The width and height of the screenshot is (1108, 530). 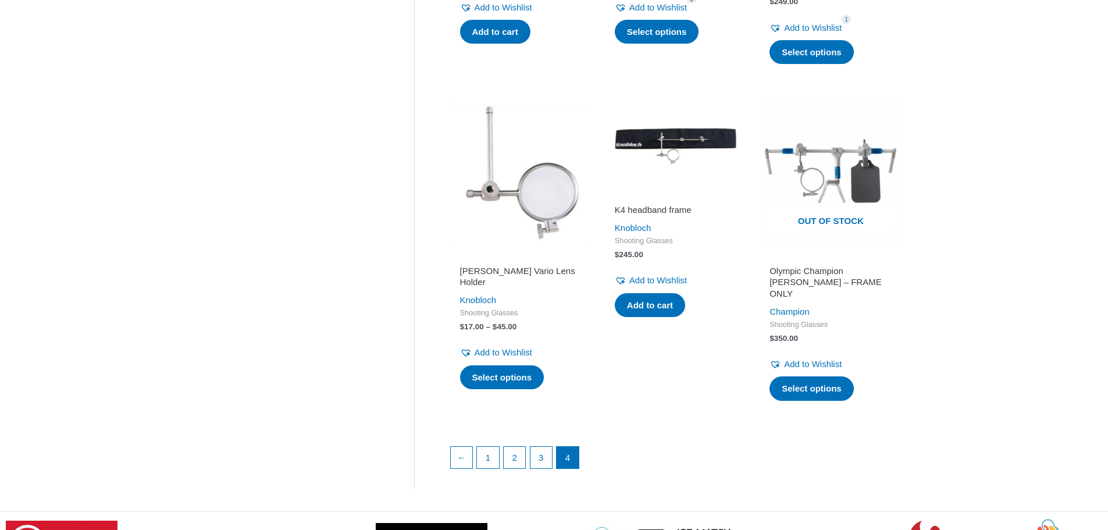 I want to click on a: K4 headband frame, so click(x=676, y=212).